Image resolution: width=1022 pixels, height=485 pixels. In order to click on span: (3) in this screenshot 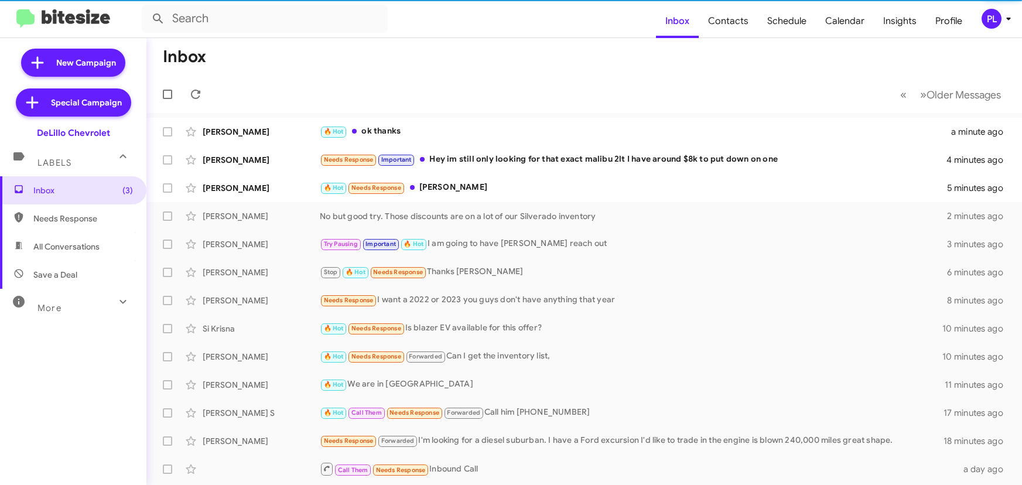, I will do `click(128, 190)`.